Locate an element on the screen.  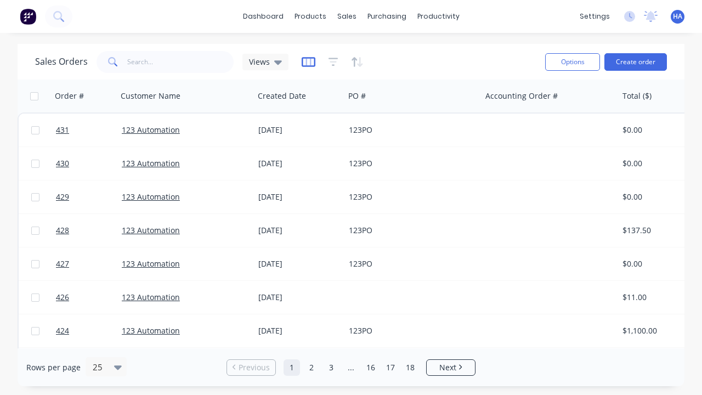
button: Options is located at coordinates (573, 62).